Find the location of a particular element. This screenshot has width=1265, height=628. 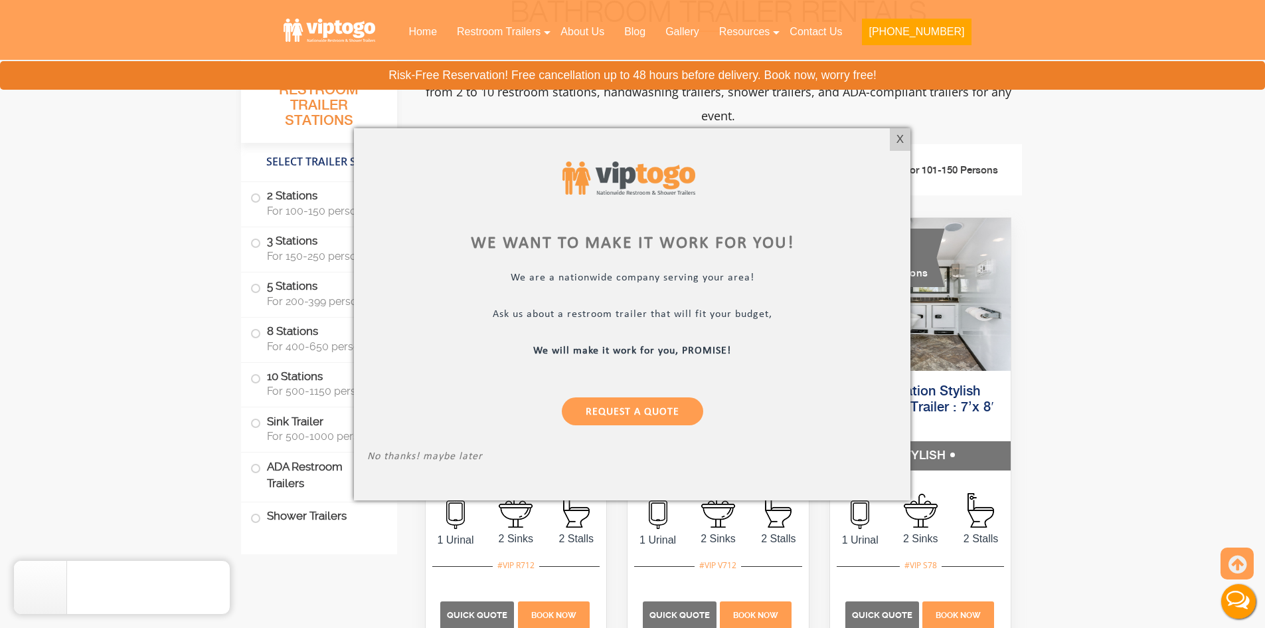

p: We are a nationwide company serving your area! is located at coordinates (632, 278).